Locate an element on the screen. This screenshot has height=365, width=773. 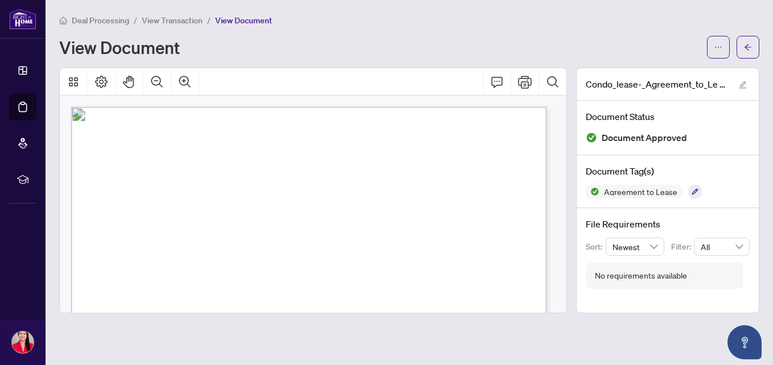
span: View Transaction is located at coordinates (172, 20).